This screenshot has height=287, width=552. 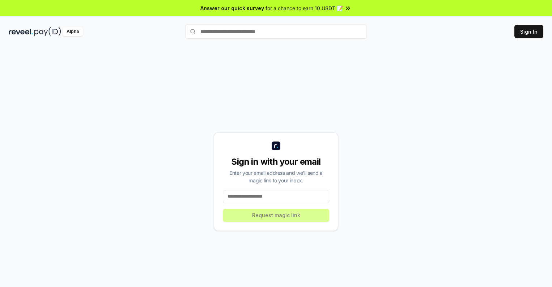 What do you see at coordinates (304, 8) in the screenshot?
I see `span: for a chance to earn 10 USDT 📝` at bounding box center [304, 8].